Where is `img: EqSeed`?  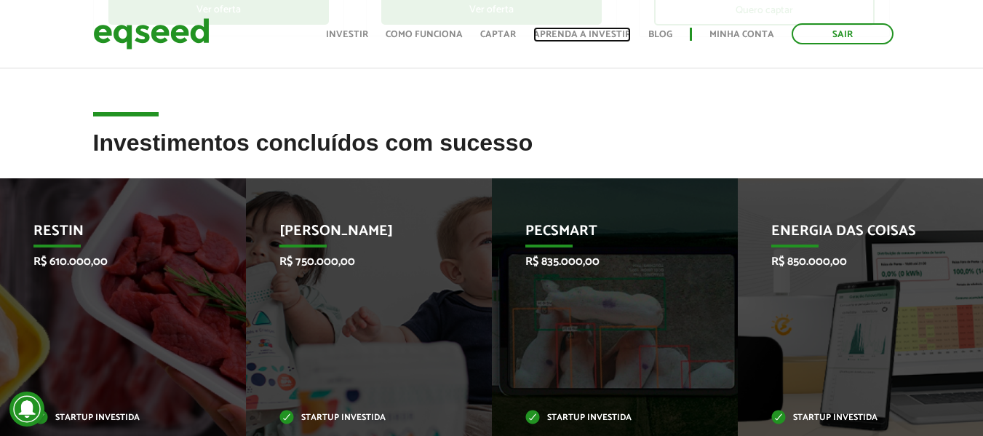 img: EqSeed is located at coordinates (151, 33).